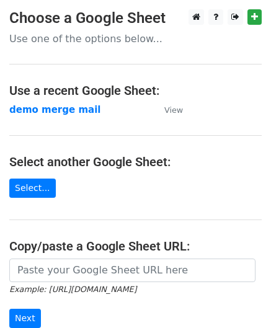 This screenshot has height=328, width=271. Describe the element at coordinates (132, 270) in the screenshot. I see `input: Paste your Google Sheet URL here` at that location.